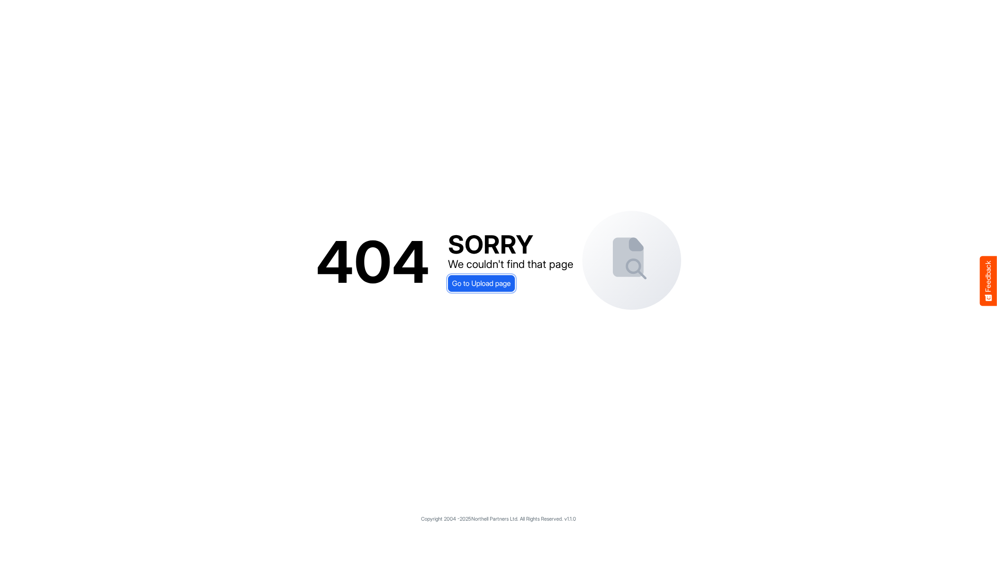 This screenshot has height=562, width=997. Describe the element at coordinates (373, 262) in the screenshot. I see `div: 404` at that location.